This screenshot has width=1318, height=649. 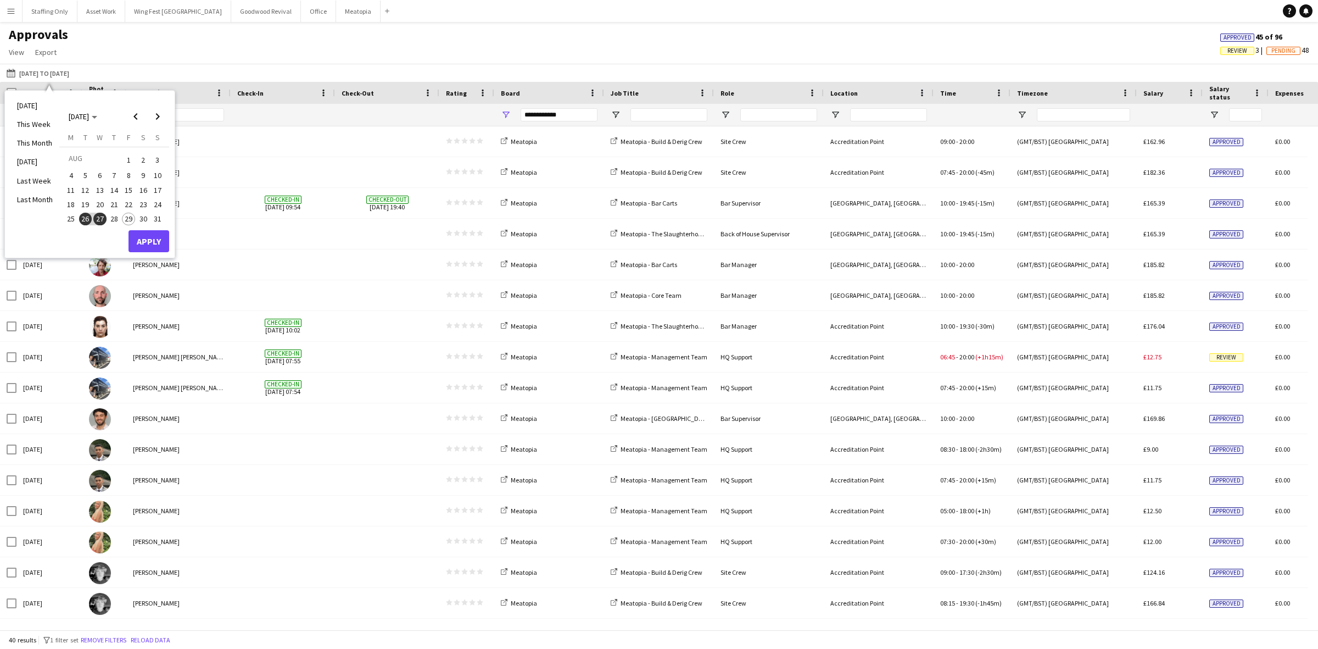 I want to click on span: Meatopia - The Slaughterhouse, so click(x=664, y=326).